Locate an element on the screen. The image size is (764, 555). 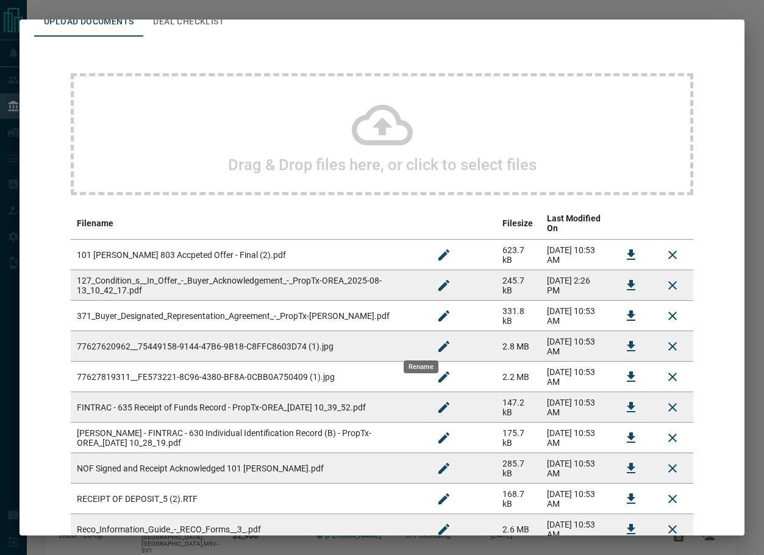
div: Drag & Drop files here, or click to select files is located at coordinates (382, 134).